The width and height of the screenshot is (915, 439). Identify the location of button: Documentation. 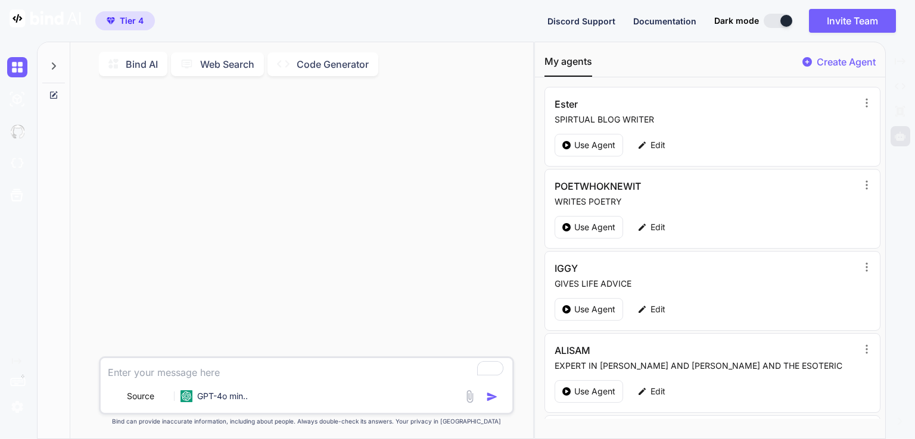
(665, 21).